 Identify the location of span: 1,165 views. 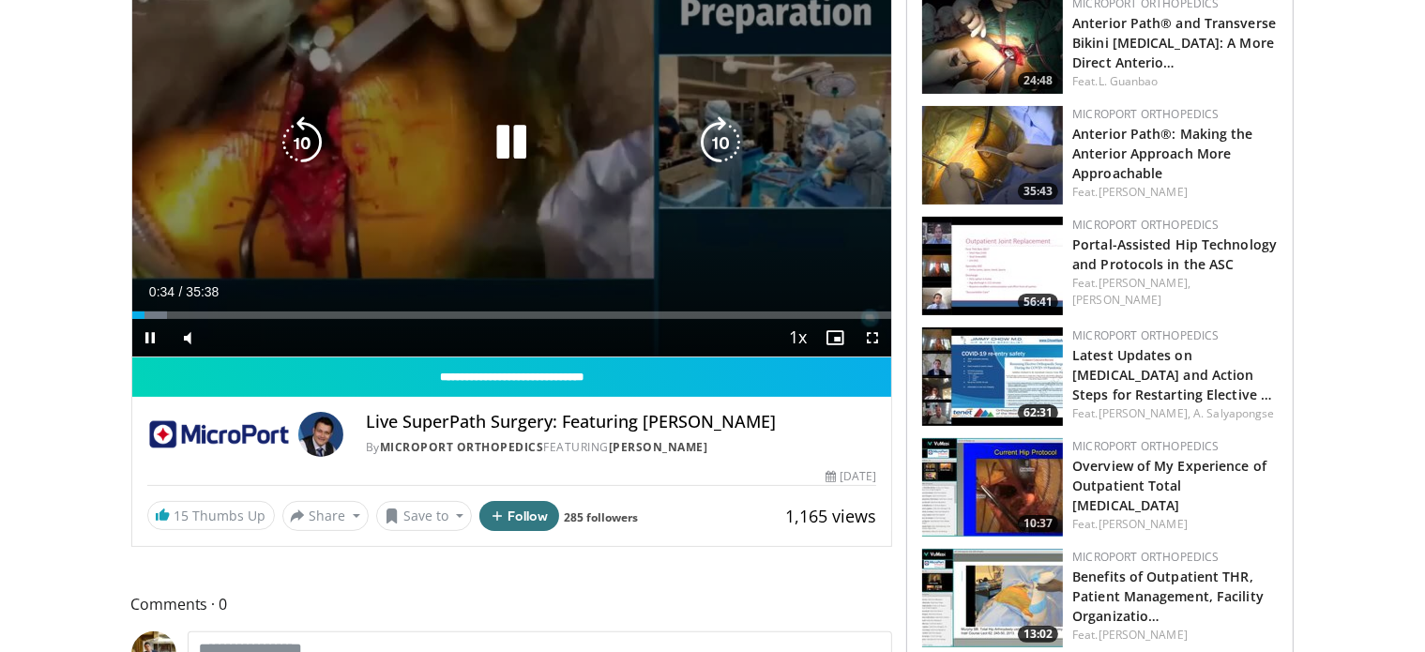
(830, 516).